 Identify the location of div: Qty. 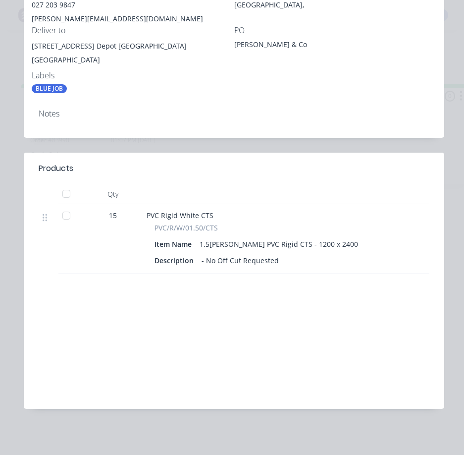
(113, 194).